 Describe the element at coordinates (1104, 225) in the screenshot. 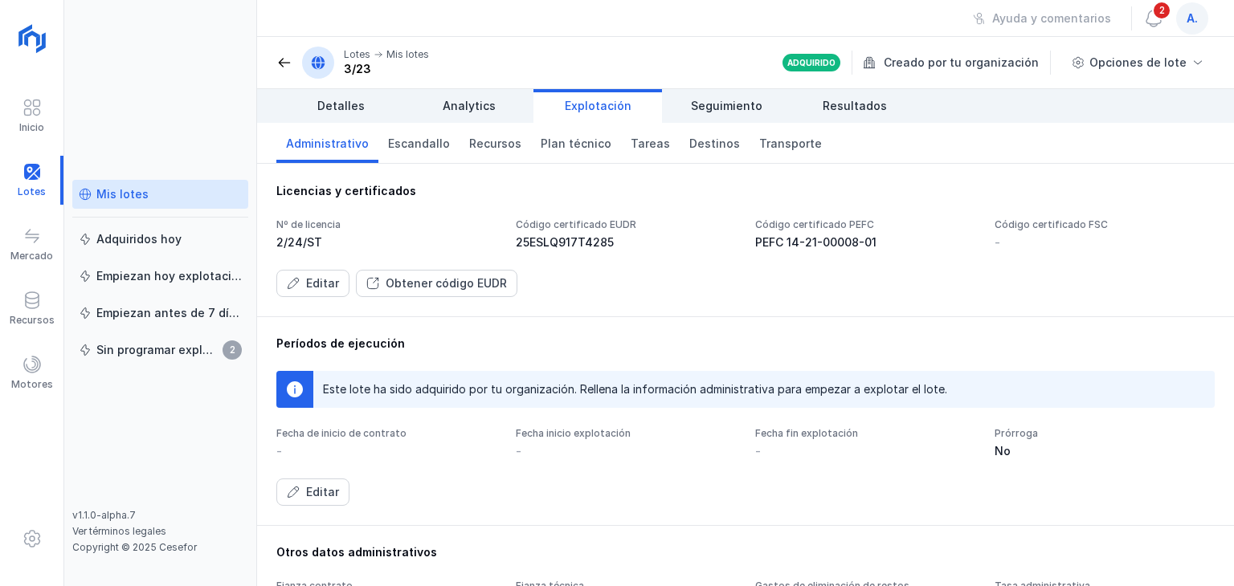

I see `div: Código certificado FSC` at that location.